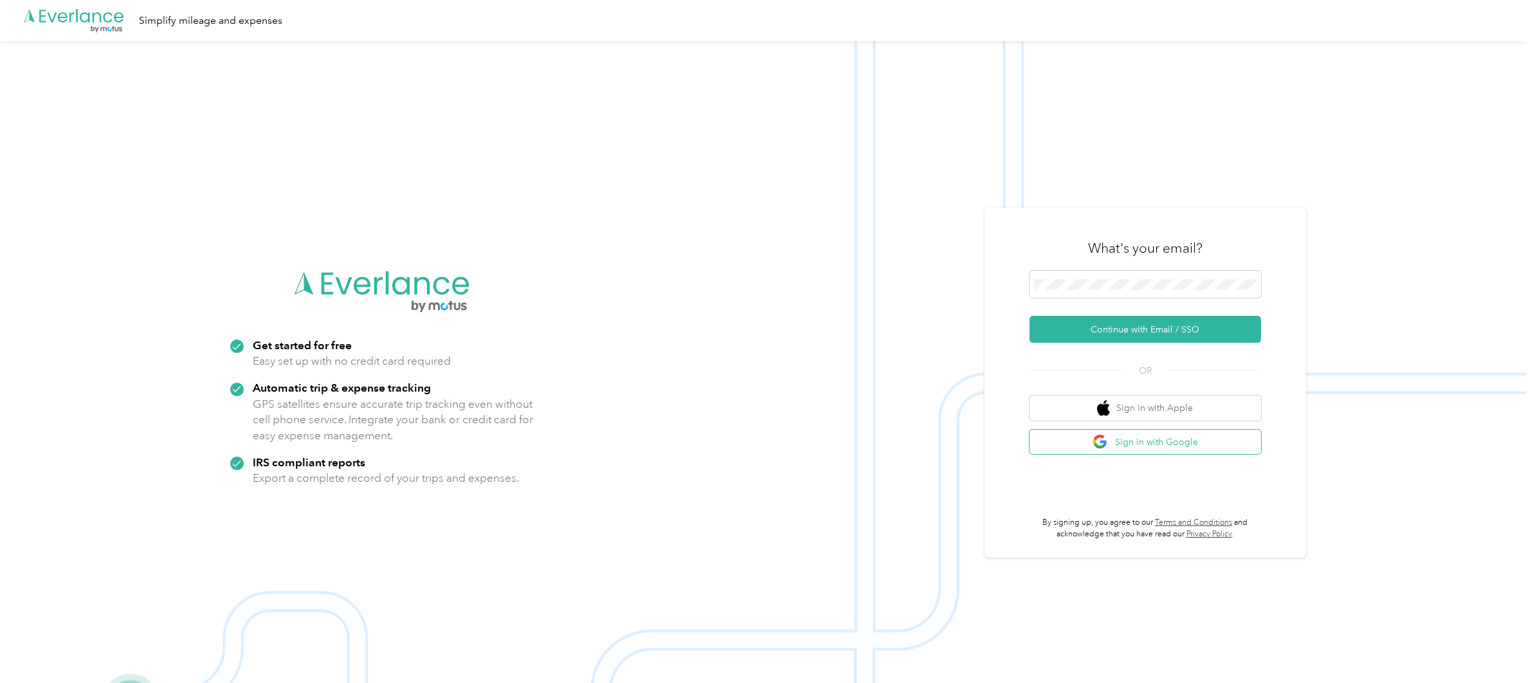 The width and height of the screenshot is (1533, 683). Describe the element at coordinates (1209, 534) in the screenshot. I see `a: Privacy Policy` at that location.